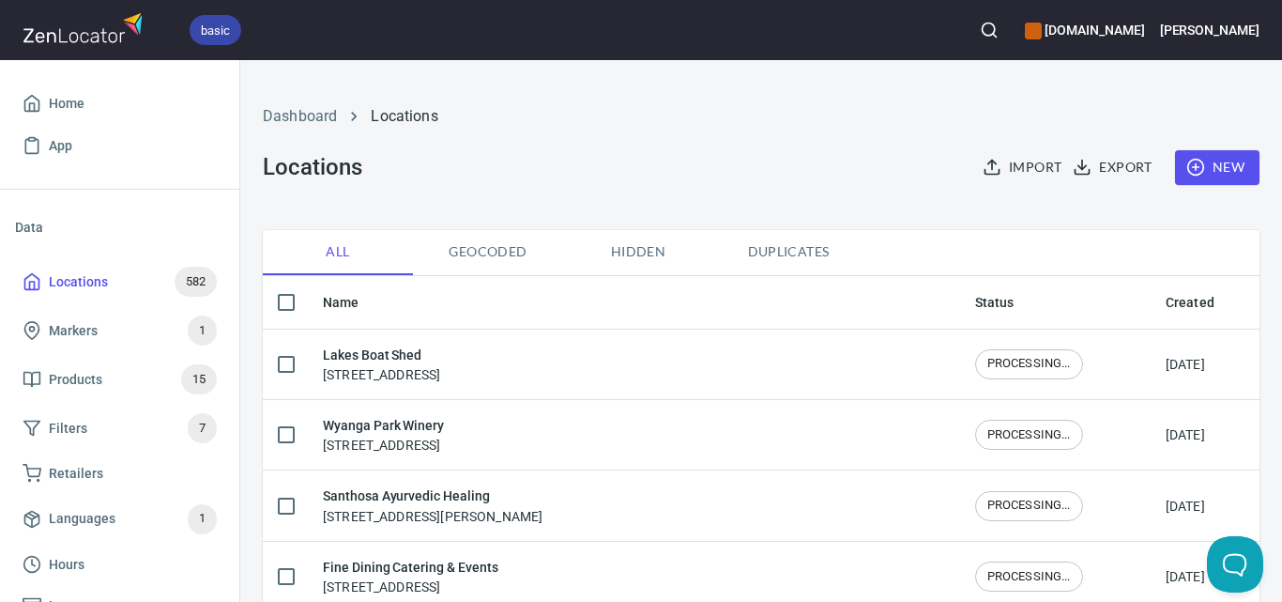  I want to click on a: Filters7, so click(119, 428).